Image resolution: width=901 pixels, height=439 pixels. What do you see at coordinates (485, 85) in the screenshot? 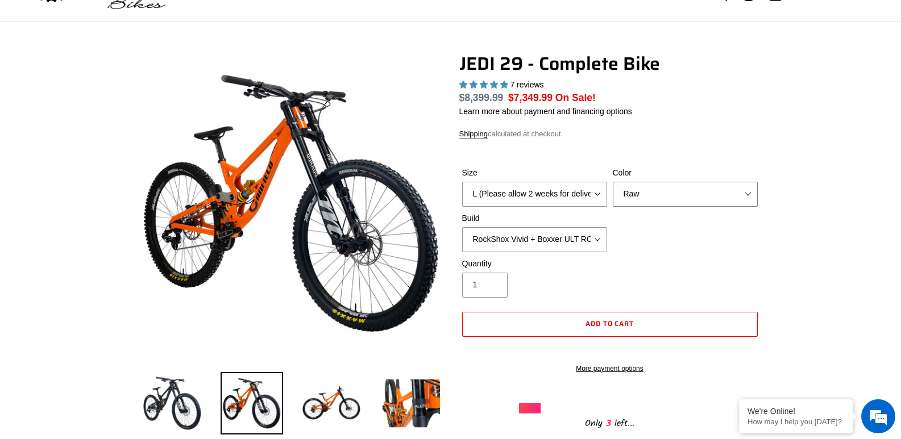
I see `span: 5.00 stars` at bounding box center [485, 85].